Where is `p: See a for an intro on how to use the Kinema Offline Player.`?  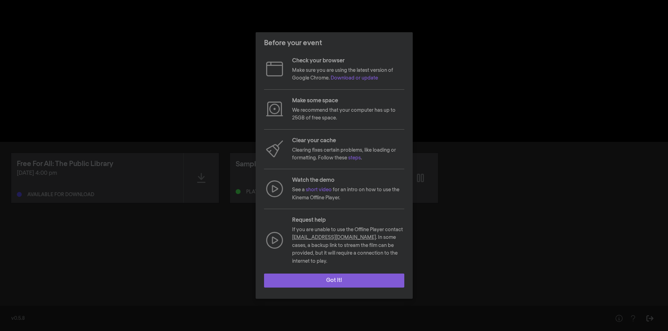
p: See a for an intro on how to use the Kinema Offline Player. is located at coordinates (348, 194).